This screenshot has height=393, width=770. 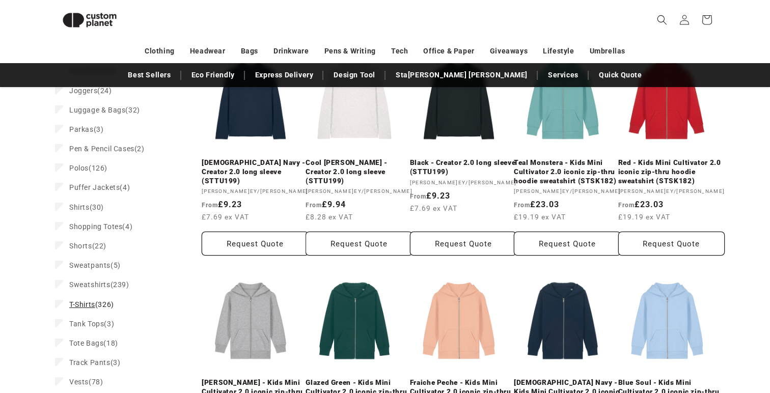 I want to click on a: Headwear, so click(x=208, y=51).